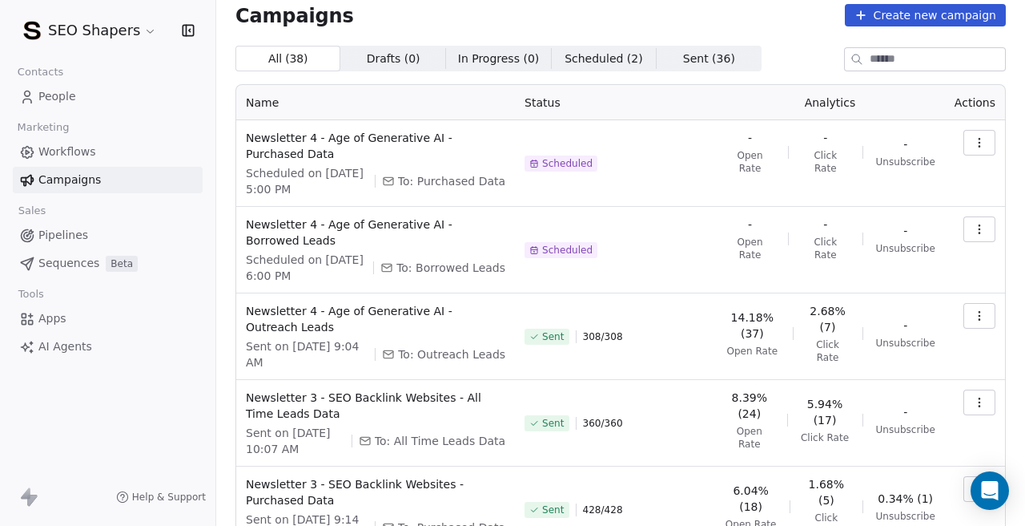  I want to click on span: In Progress ( 0 ), so click(499, 58).